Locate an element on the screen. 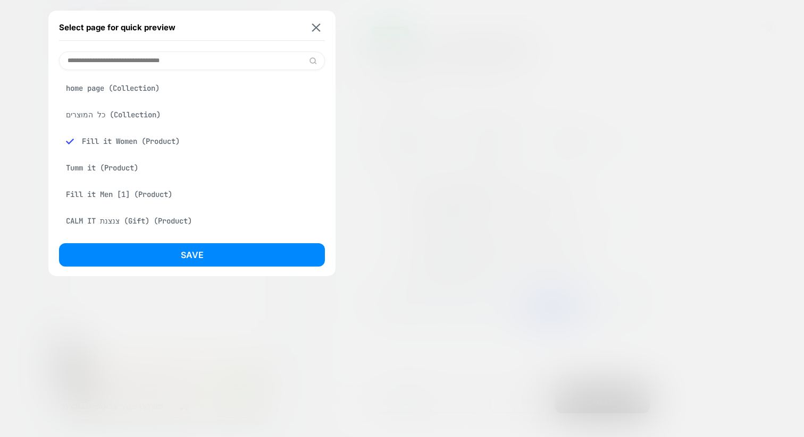  img: edit is located at coordinates (313, 61).